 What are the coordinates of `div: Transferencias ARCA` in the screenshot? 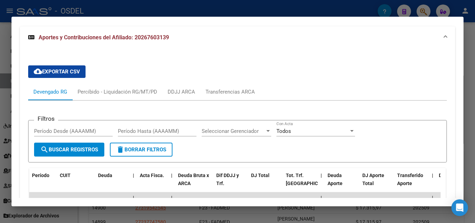 It's located at (230, 92).